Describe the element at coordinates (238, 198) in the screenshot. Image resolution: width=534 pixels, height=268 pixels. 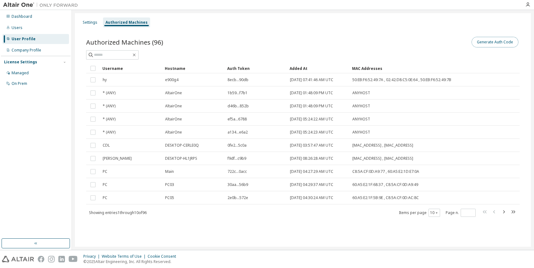
I see `span: 2e0b...572e` at that location.